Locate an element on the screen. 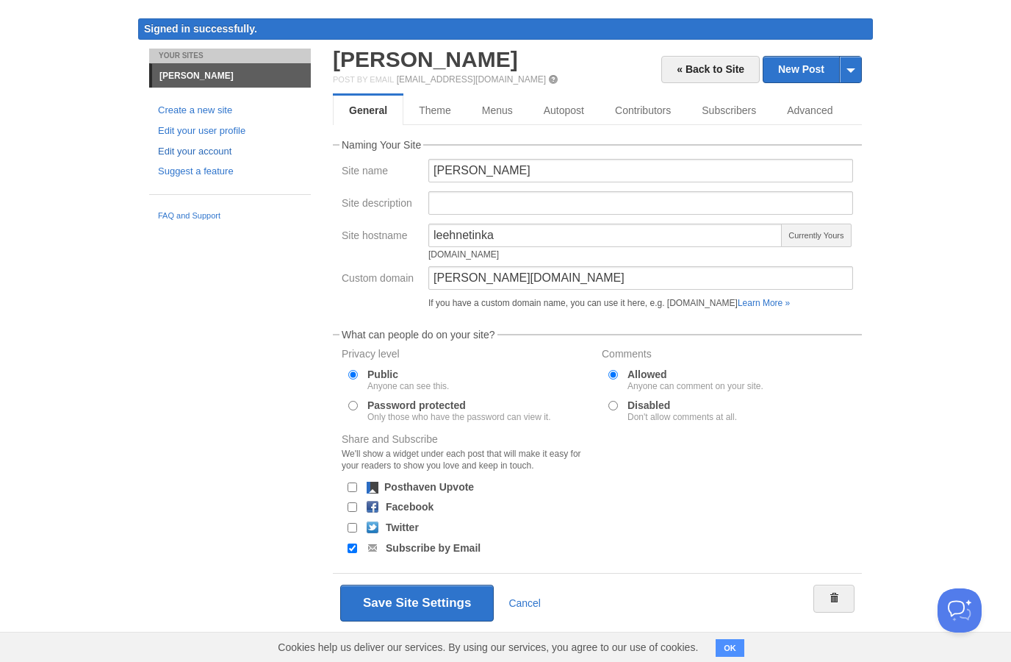 The width and height of the screenshot is (1011, 662). a: Edit your user profile is located at coordinates (230, 131).